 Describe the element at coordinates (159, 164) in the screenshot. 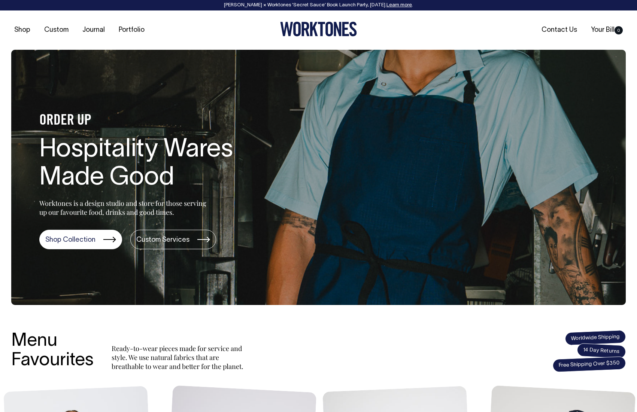

I see `h1: Hospitality Wares Made Good` at that location.